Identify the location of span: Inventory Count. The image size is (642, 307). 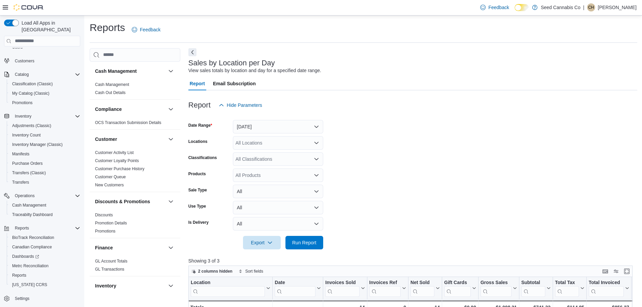
(26, 135).